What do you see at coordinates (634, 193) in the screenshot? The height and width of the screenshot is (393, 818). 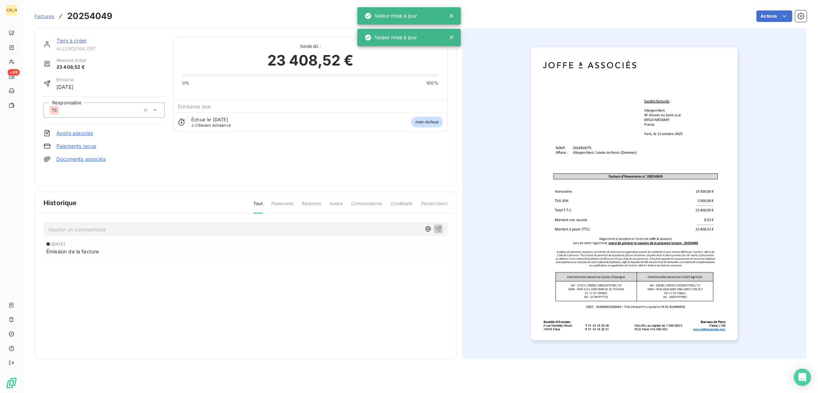 I see `img: invoice_thumbnail` at bounding box center [634, 193].